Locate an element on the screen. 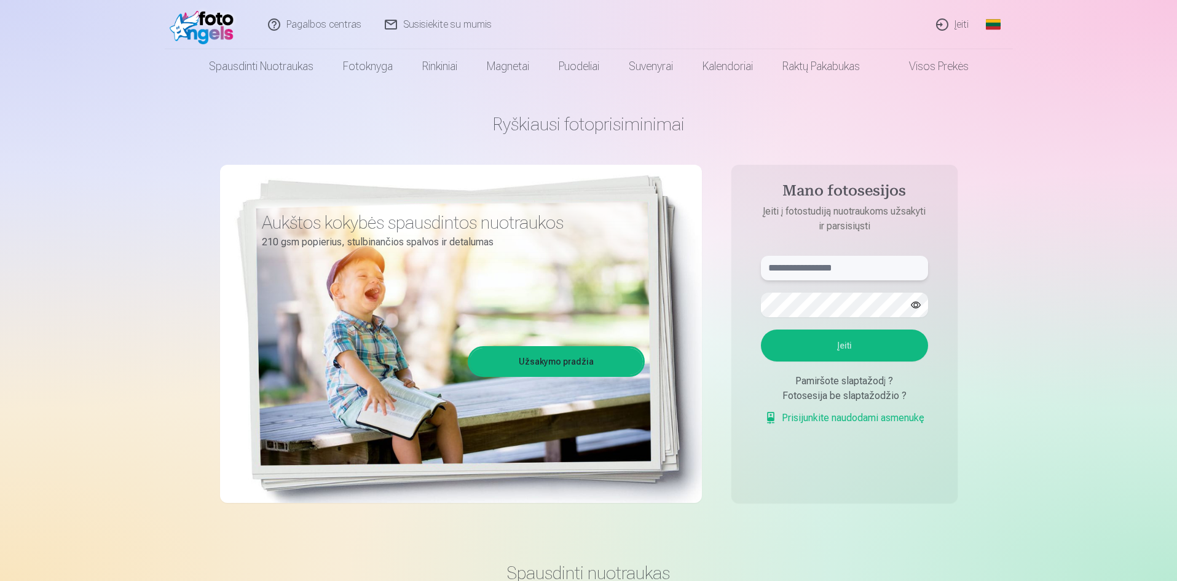  h4: Mano fotosesijos is located at coordinates (844, 193).